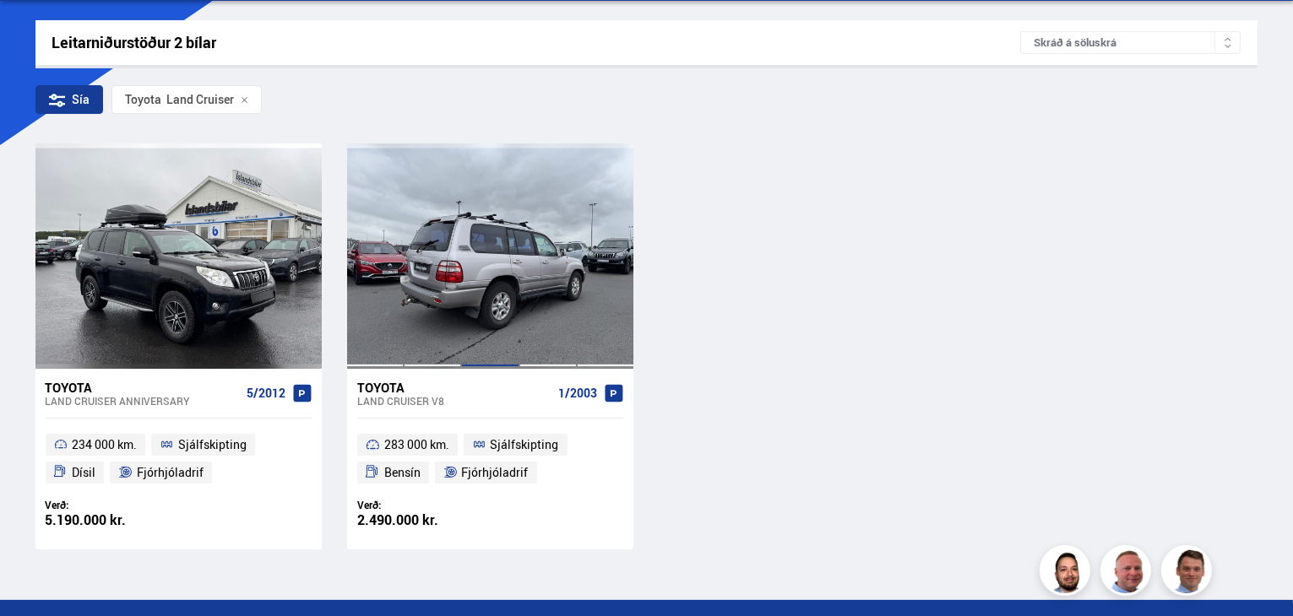  What do you see at coordinates (39, 32) in the screenshot?
I see `button: Open LiveChat chat widget` at bounding box center [39, 32].